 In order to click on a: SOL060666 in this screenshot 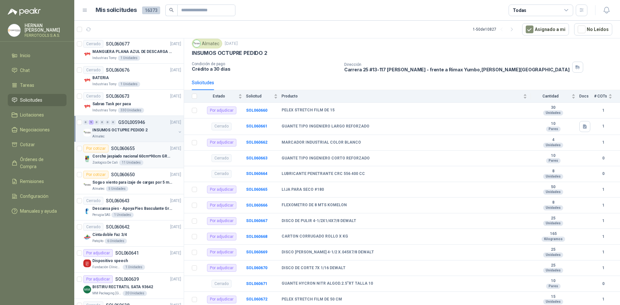, I will do `click(257, 205)`.